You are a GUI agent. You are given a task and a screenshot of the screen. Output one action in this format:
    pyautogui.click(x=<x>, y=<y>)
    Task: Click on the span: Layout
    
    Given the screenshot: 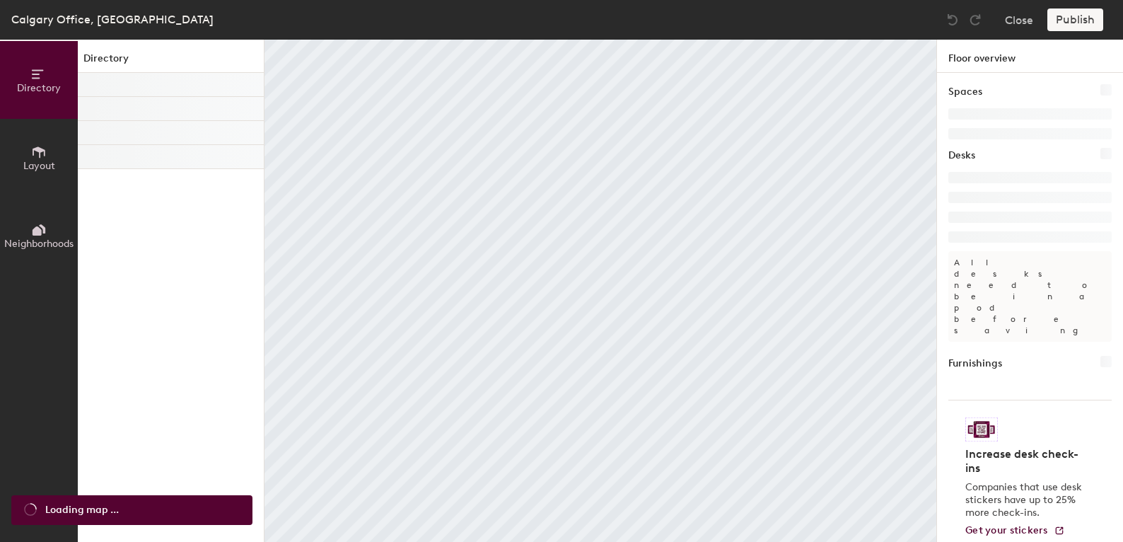 What is the action you would take?
    pyautogui.click(x=39, y=166)
    